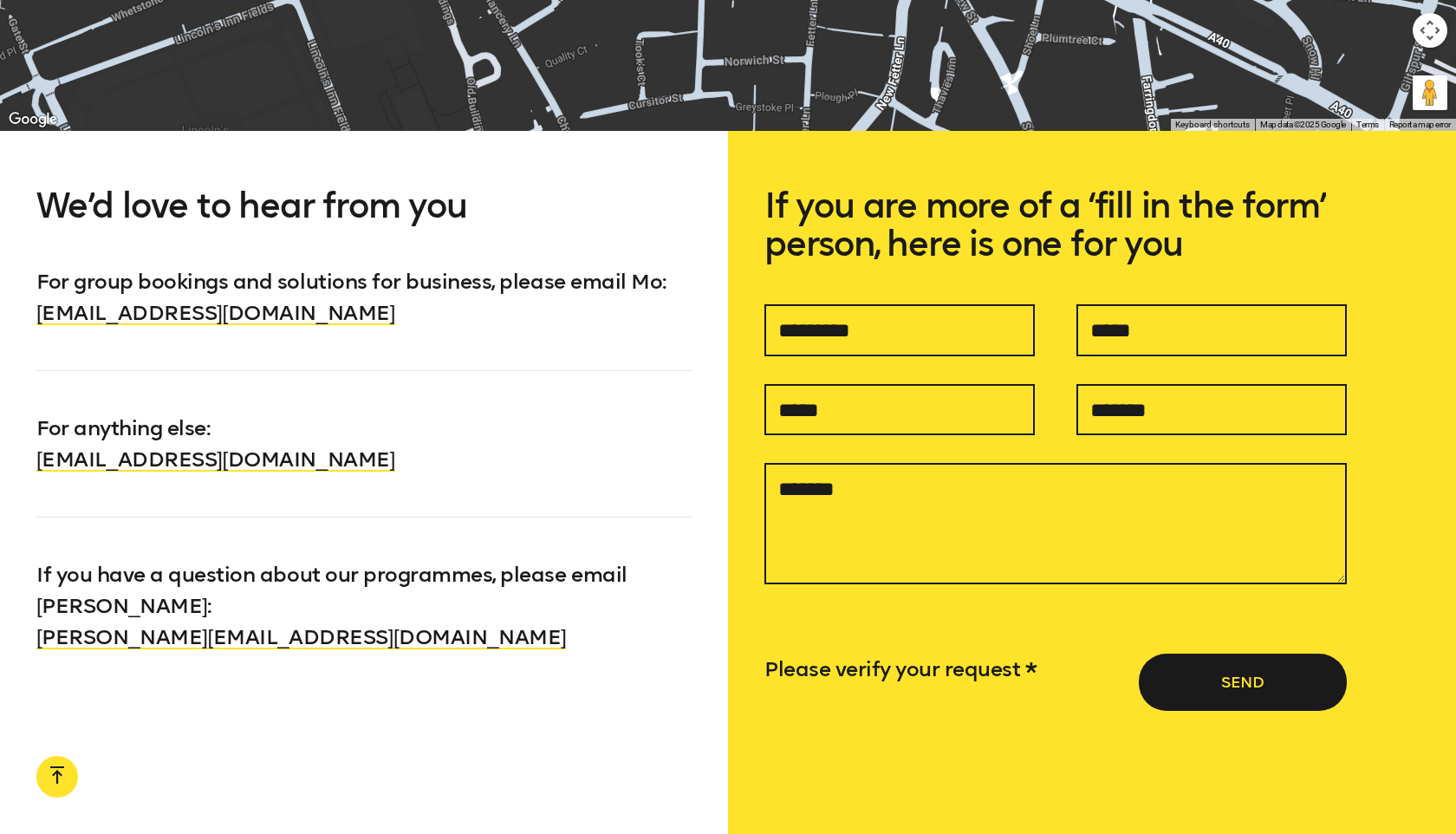 This screenshot has height=834, width=1456. Describe the element at coordinates (1368, 124) in the screenshot. I see `a: Terms (opens in new tab)` at that location.